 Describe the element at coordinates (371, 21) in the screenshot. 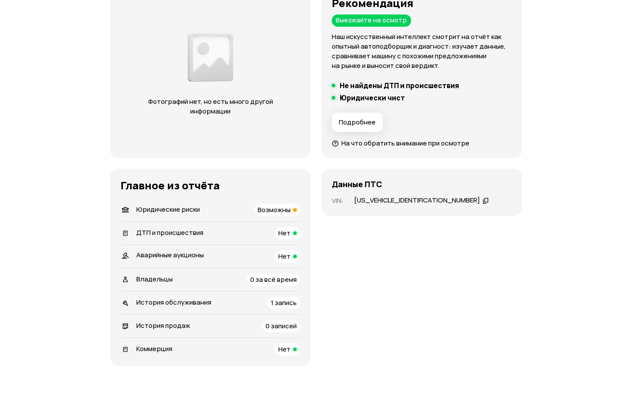

I see `div: Выезжайте на осмотр` at that location.